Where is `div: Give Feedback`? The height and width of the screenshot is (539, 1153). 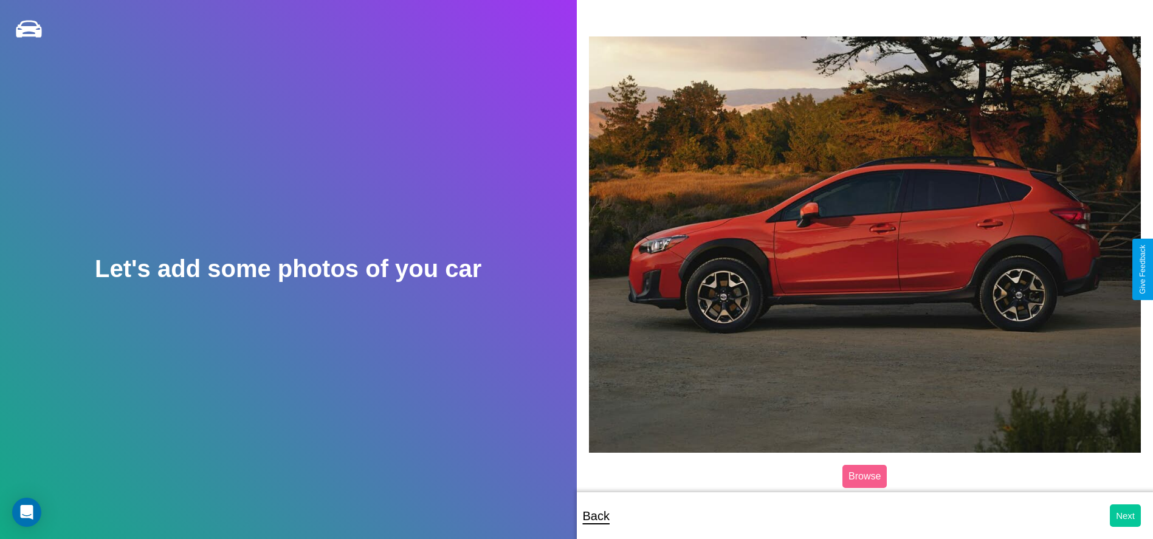
div: Give Feedback is located at coordinates (1142, 269).